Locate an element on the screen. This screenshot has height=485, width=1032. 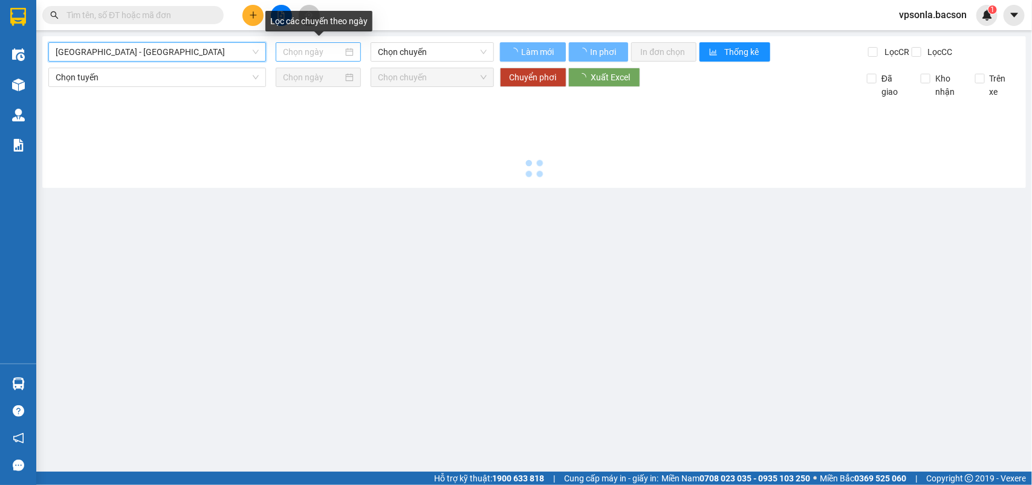
button: aim is located at coordinates (309, 15).